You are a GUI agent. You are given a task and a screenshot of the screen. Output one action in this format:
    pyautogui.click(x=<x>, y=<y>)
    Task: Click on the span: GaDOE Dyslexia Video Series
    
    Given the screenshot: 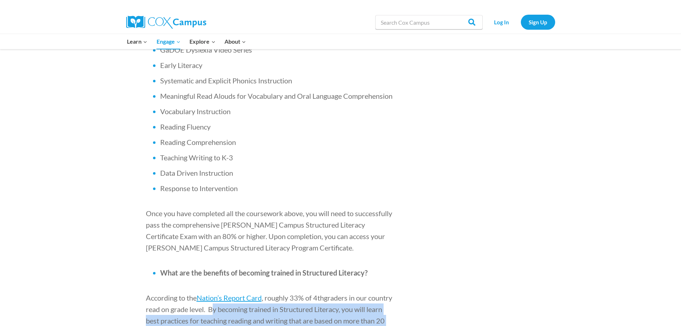 What is the action you would take?
    pyautogui.click(x=206, y=50)
    